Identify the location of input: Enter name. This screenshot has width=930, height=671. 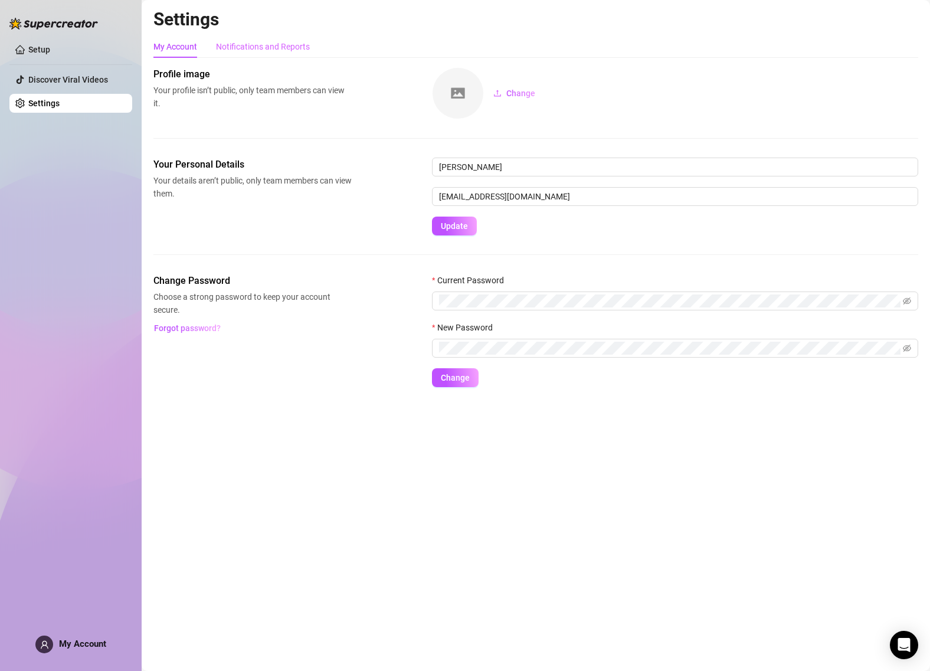
(675, 167).